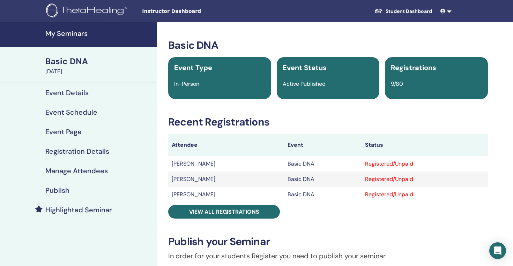 This screenshot has height=266, width=513. What do you see at coordinates (403, 11) in the screenshot?
I see `a: Student Dashboard` at bounding box center [403, 11].